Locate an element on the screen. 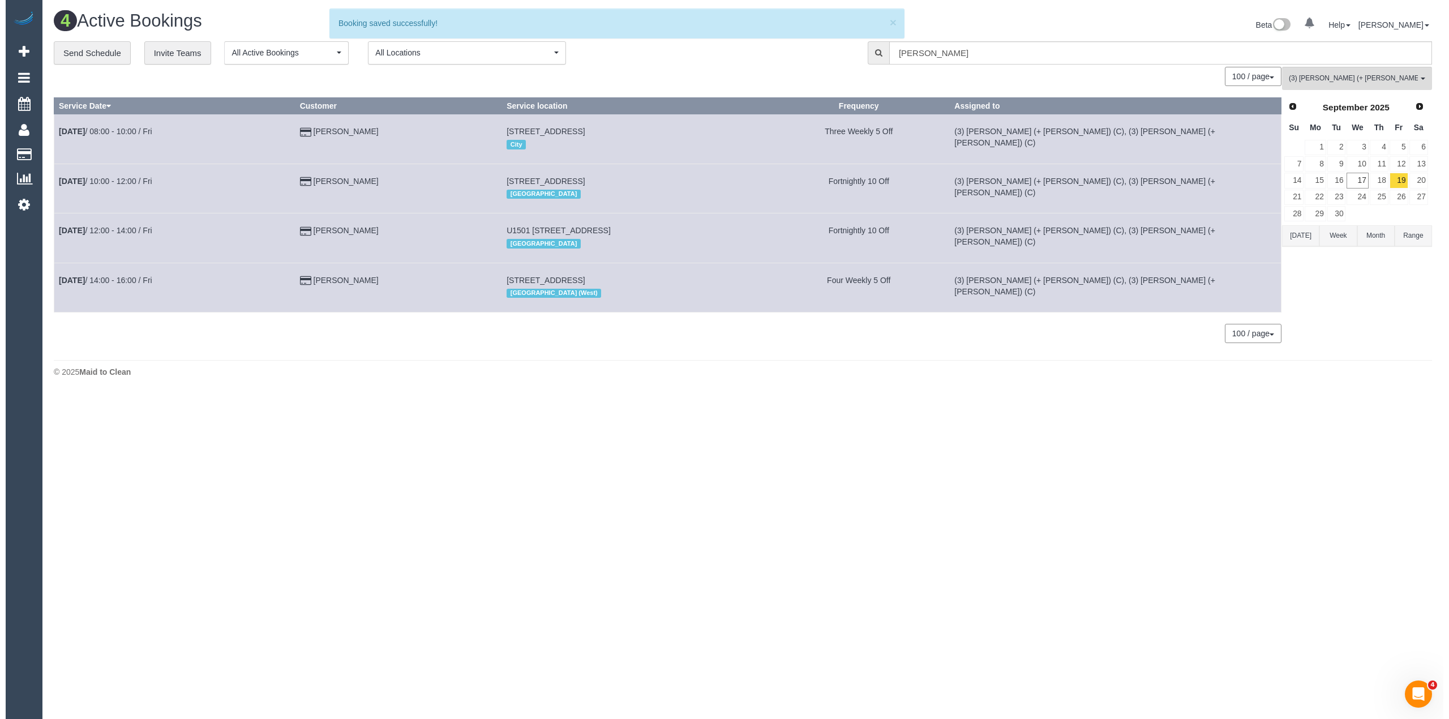  a: 24 is located at coordinates (1352, 197).